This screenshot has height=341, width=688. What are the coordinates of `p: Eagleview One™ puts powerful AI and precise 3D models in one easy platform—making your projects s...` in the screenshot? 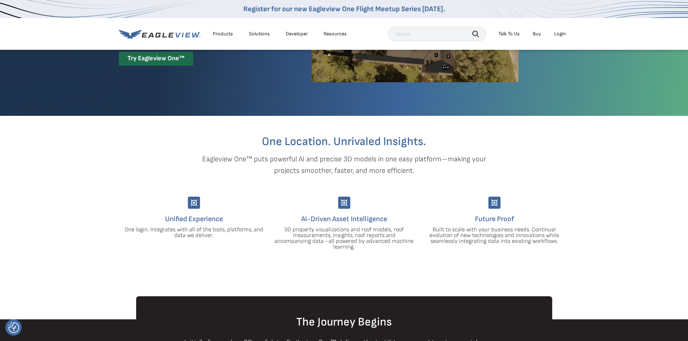 It's located at (344, 165).